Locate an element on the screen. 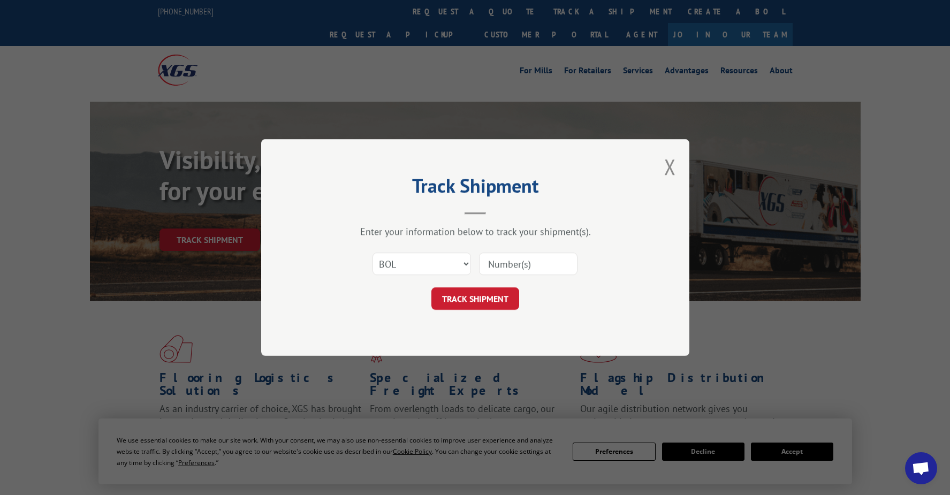  input: Number(s) is located at coordinates (528, 264).